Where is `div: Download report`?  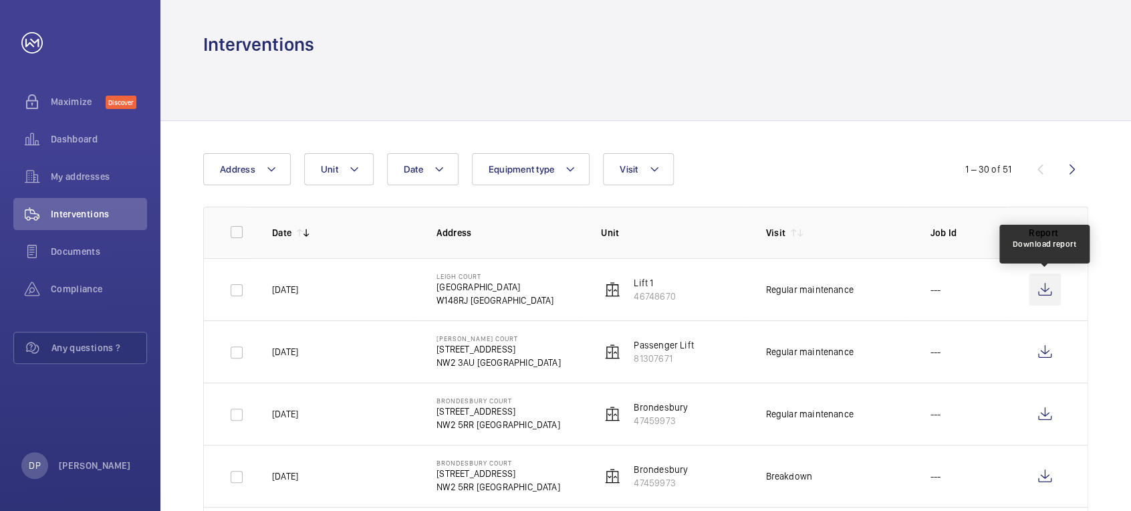
div: Download report is located at coordinates (1044, 244).